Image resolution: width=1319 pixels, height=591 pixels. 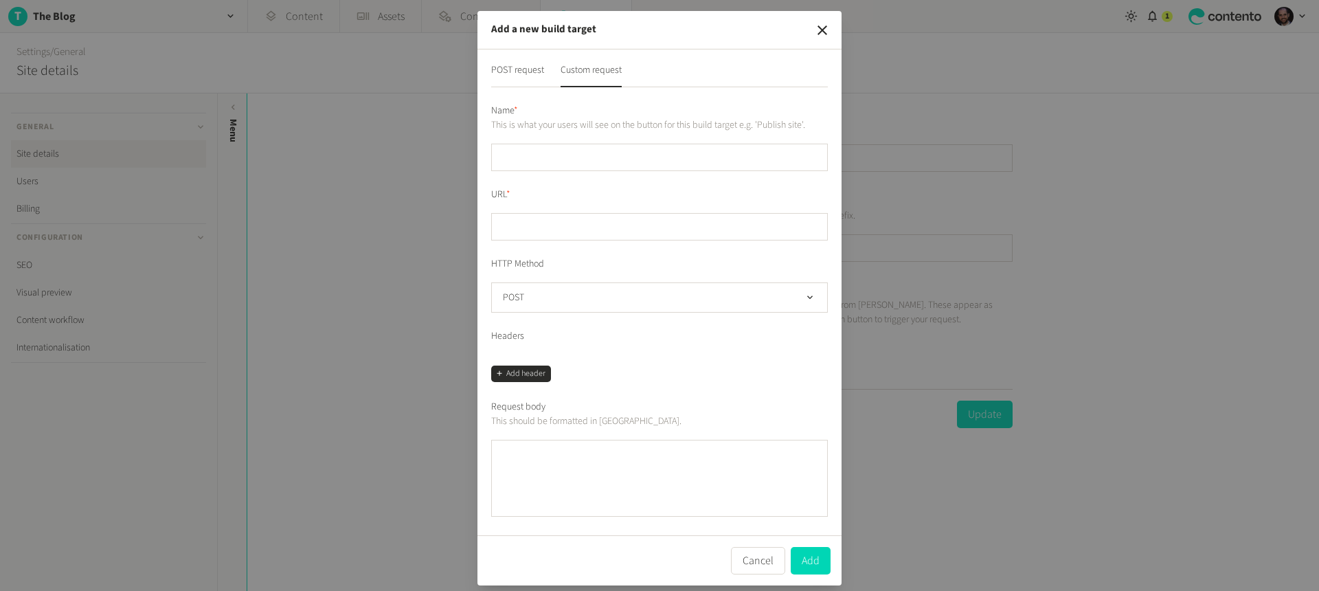 What do you see at coordinates (659, 125) in the screenshot?
I see `p: This is what your users will see on the button for this build target e.g. 'Publish site'.` at bounding box center [659, 125].